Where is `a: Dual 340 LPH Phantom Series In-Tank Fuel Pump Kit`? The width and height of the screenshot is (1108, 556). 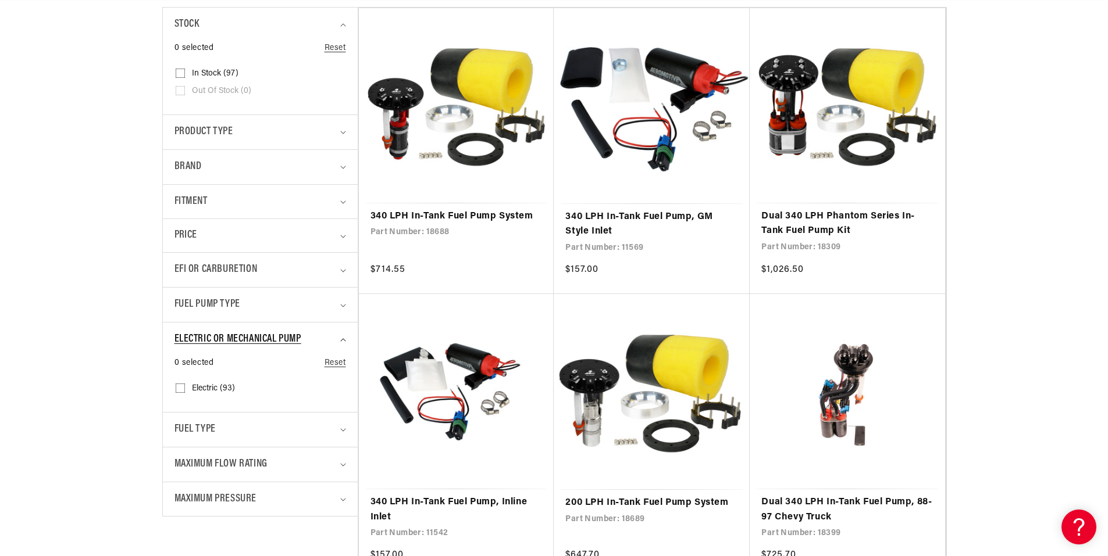 a: Dual 340 LPH Phantom Series In-Tank Fuel Pump Kit is located at coordinates (847, 224).